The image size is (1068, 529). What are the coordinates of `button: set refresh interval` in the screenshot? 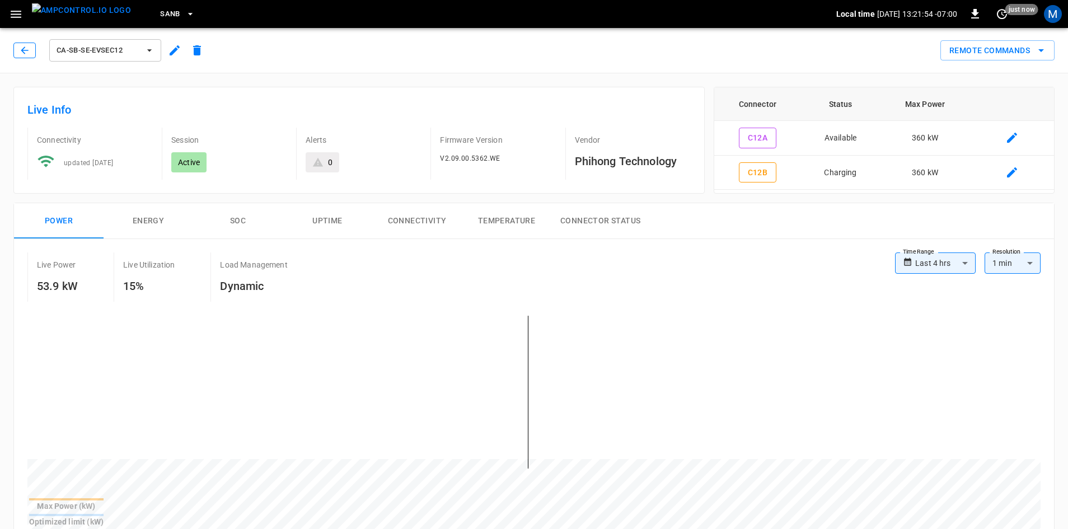 It's located at (1002, 14).